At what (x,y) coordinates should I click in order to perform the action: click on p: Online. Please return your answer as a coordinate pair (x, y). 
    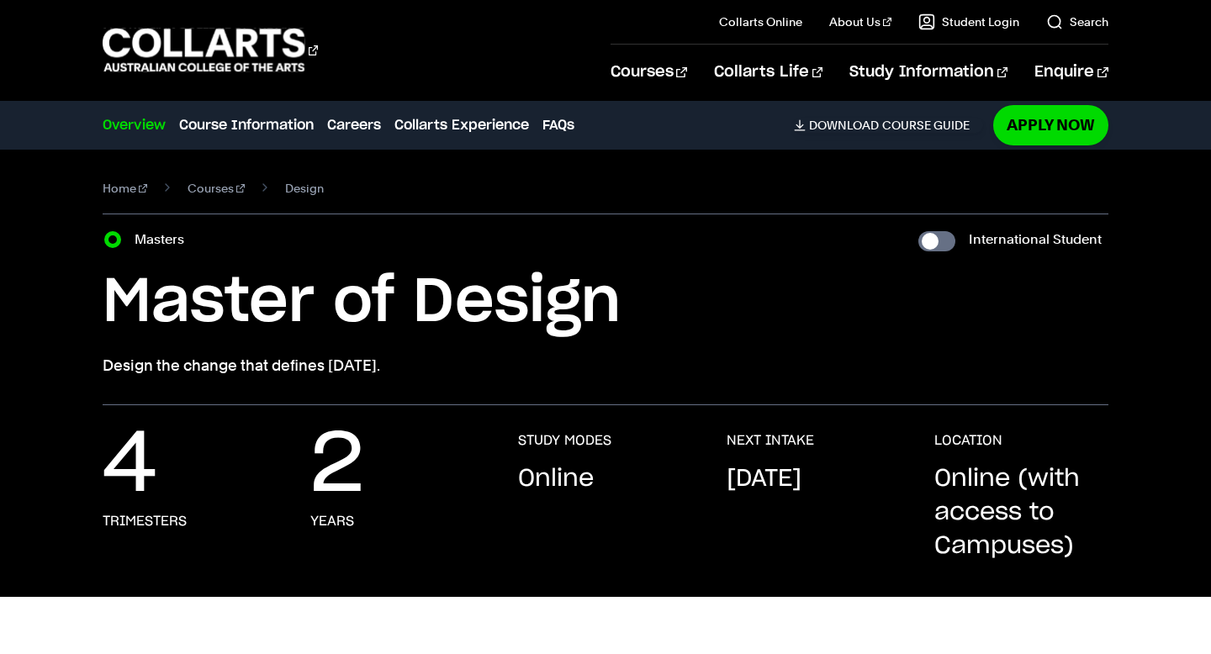
    Looking at the image, I should click on (556, 479).